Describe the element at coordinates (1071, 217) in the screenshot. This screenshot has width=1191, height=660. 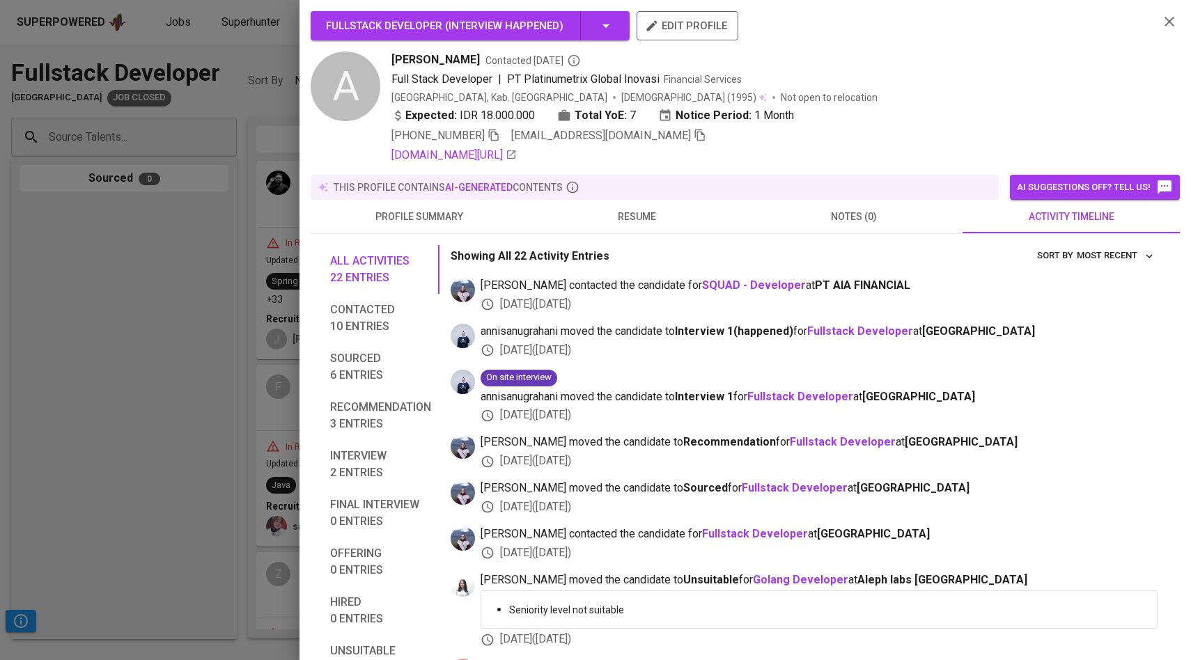
I see `span: activity timeline` at that location.